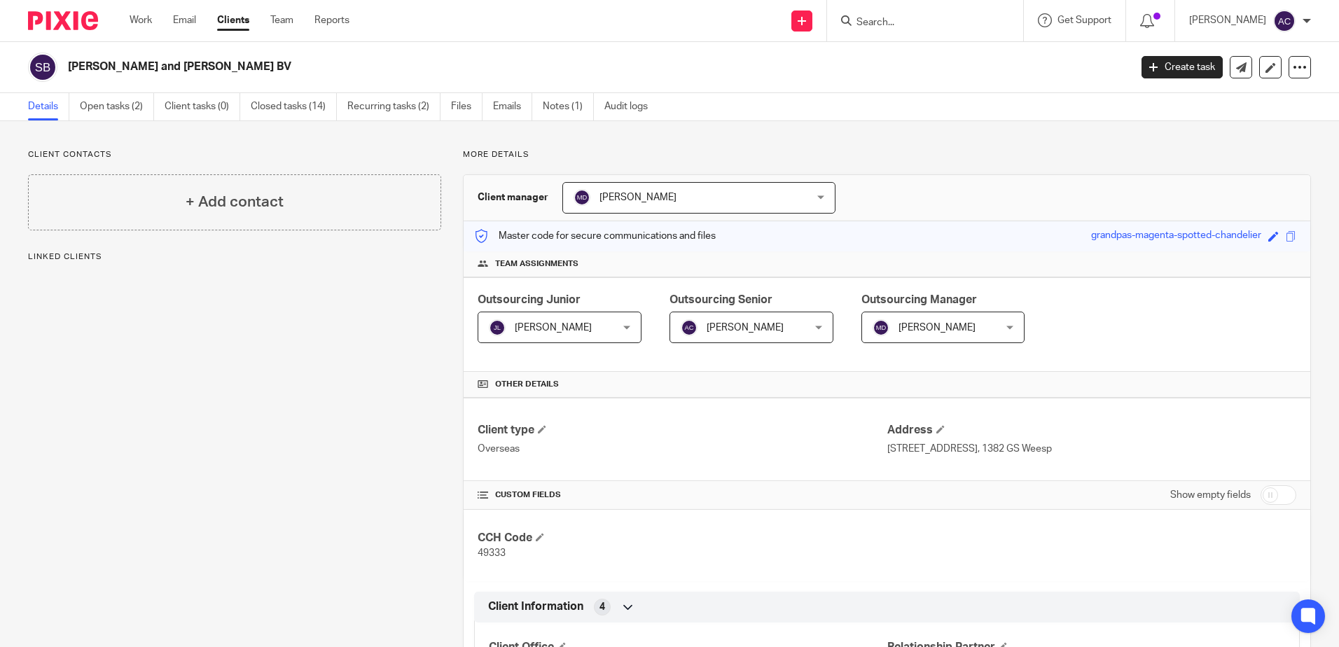  I want to click on span: Outsourcing Senior, so click(721, 300).